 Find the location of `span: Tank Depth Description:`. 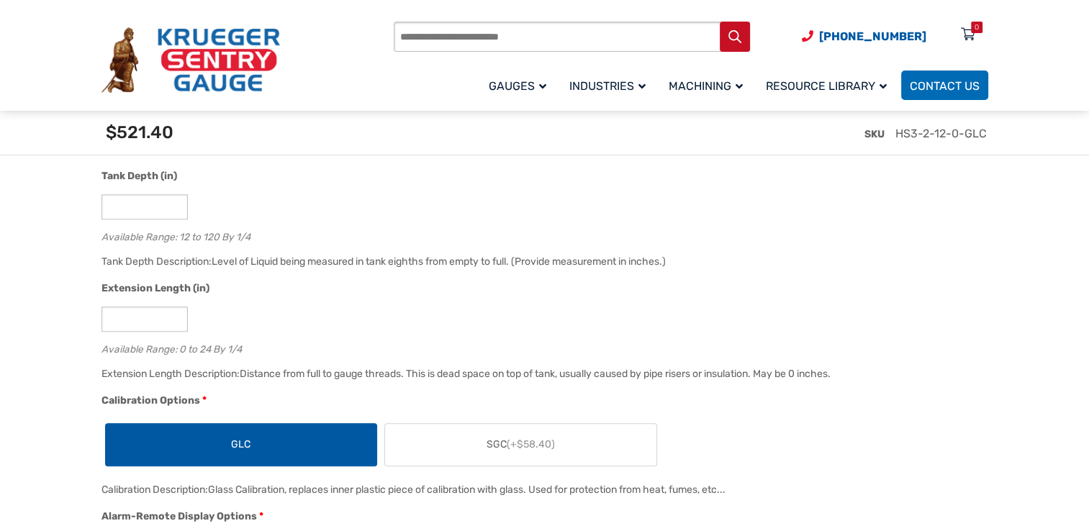

span: Tank Depth Description: is located at coordinates (156, 261).